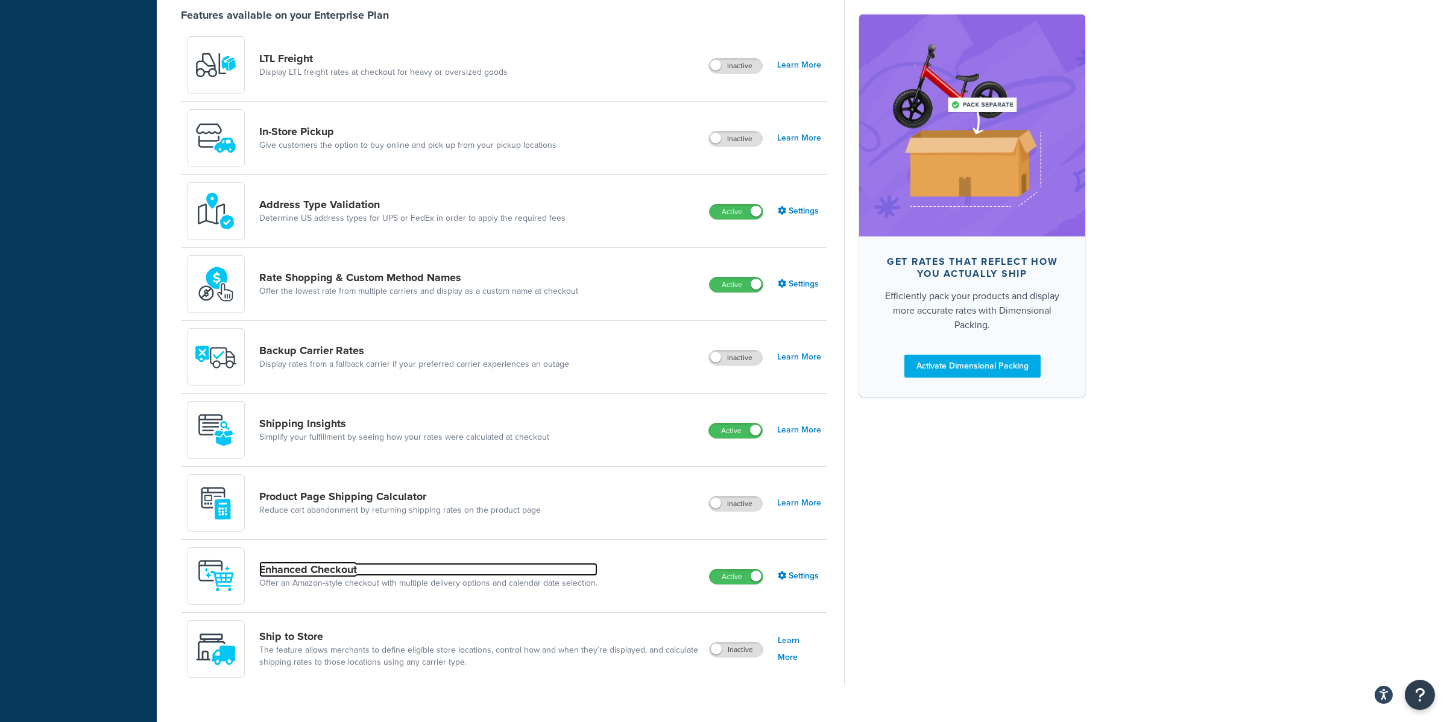 This screenshot has width=1447, height=722. Describe the element at coordinates (972, 310) in the screenshot. I see `div: Efficiently pack your products and display more accurate rates with Dimensional Packing.` at that location.